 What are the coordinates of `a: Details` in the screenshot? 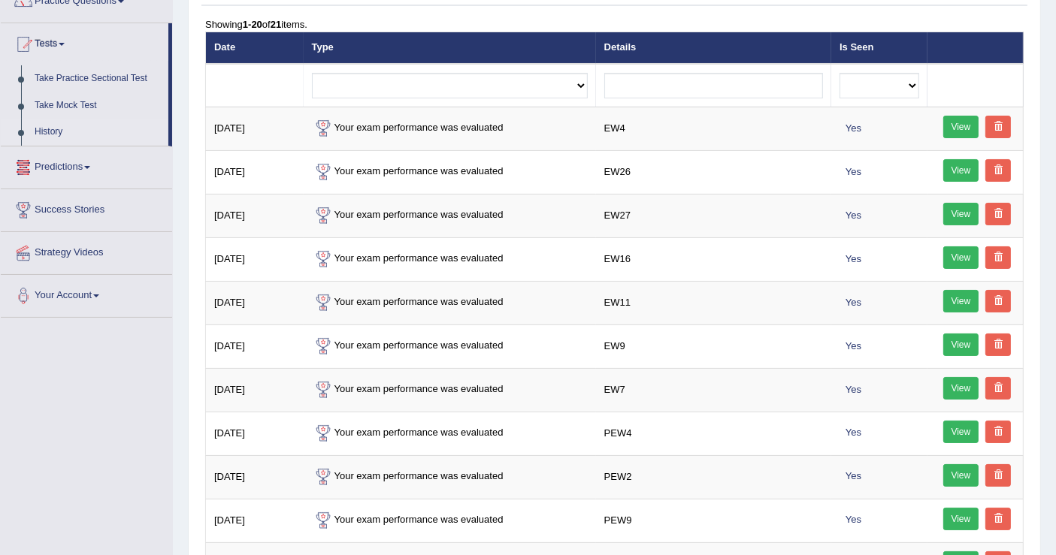 It's located at (620, 47).